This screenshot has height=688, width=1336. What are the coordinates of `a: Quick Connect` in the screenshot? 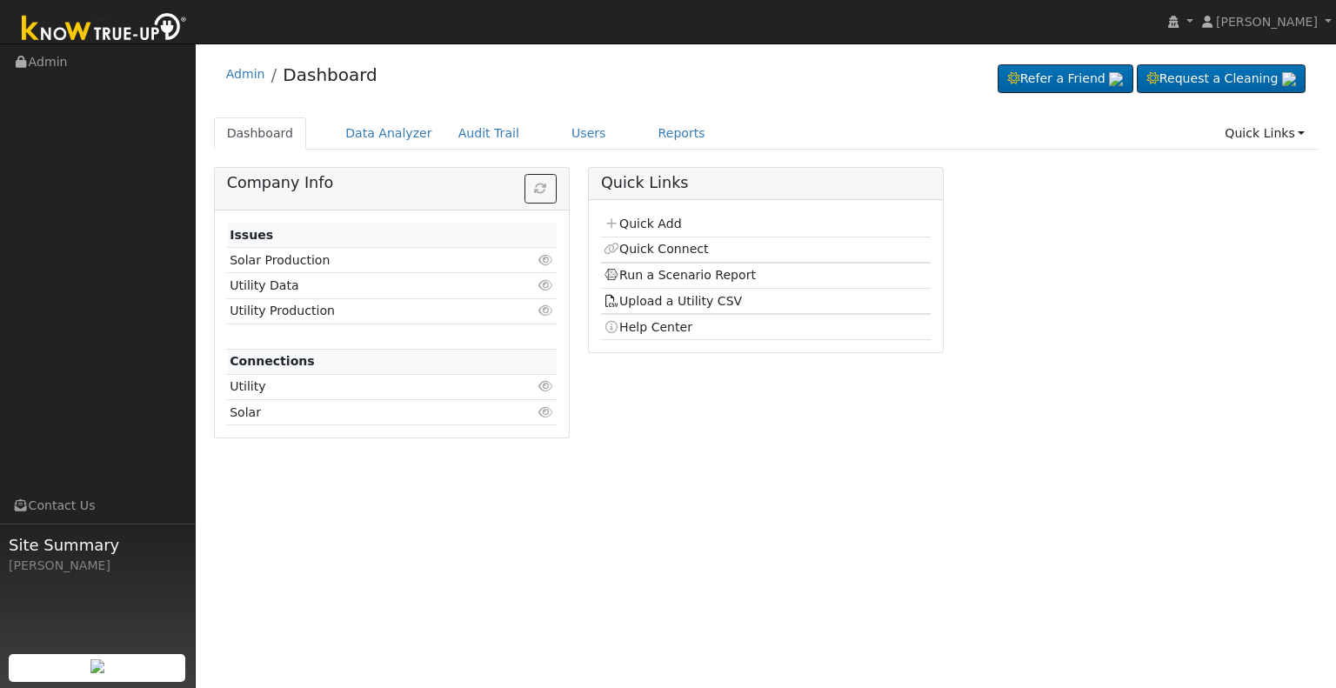 It's located at (656, 249).